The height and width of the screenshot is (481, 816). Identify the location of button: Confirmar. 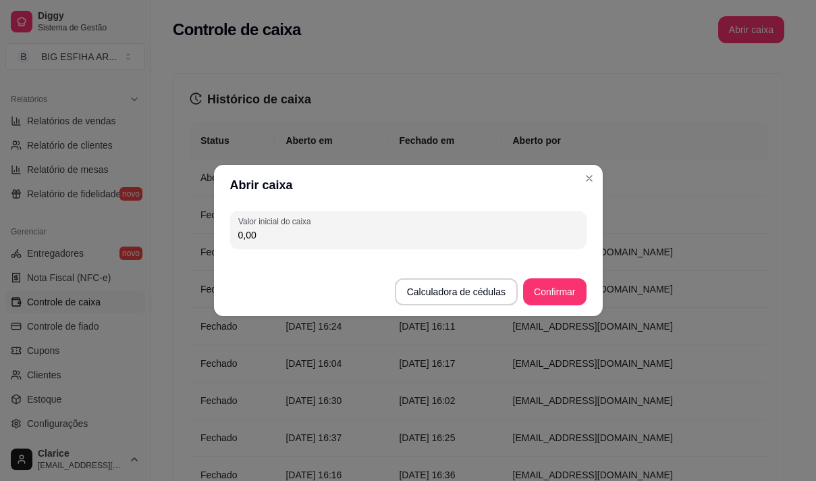
(554, 292).